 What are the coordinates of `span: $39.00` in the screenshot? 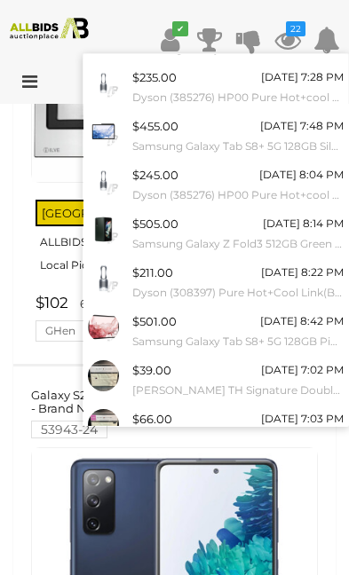 It's located at (152, 370).